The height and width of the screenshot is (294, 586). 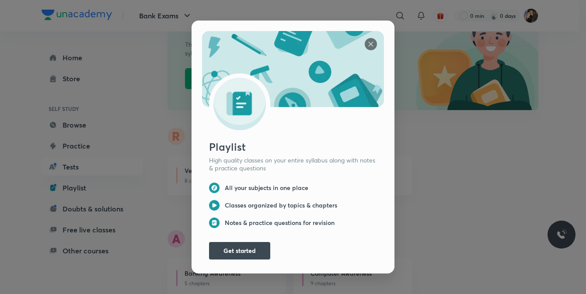 What do you see at coordinates (266, 188) in the screenshot?
I see `h6: All your subjects in one place` at bounding box center [266, 188].